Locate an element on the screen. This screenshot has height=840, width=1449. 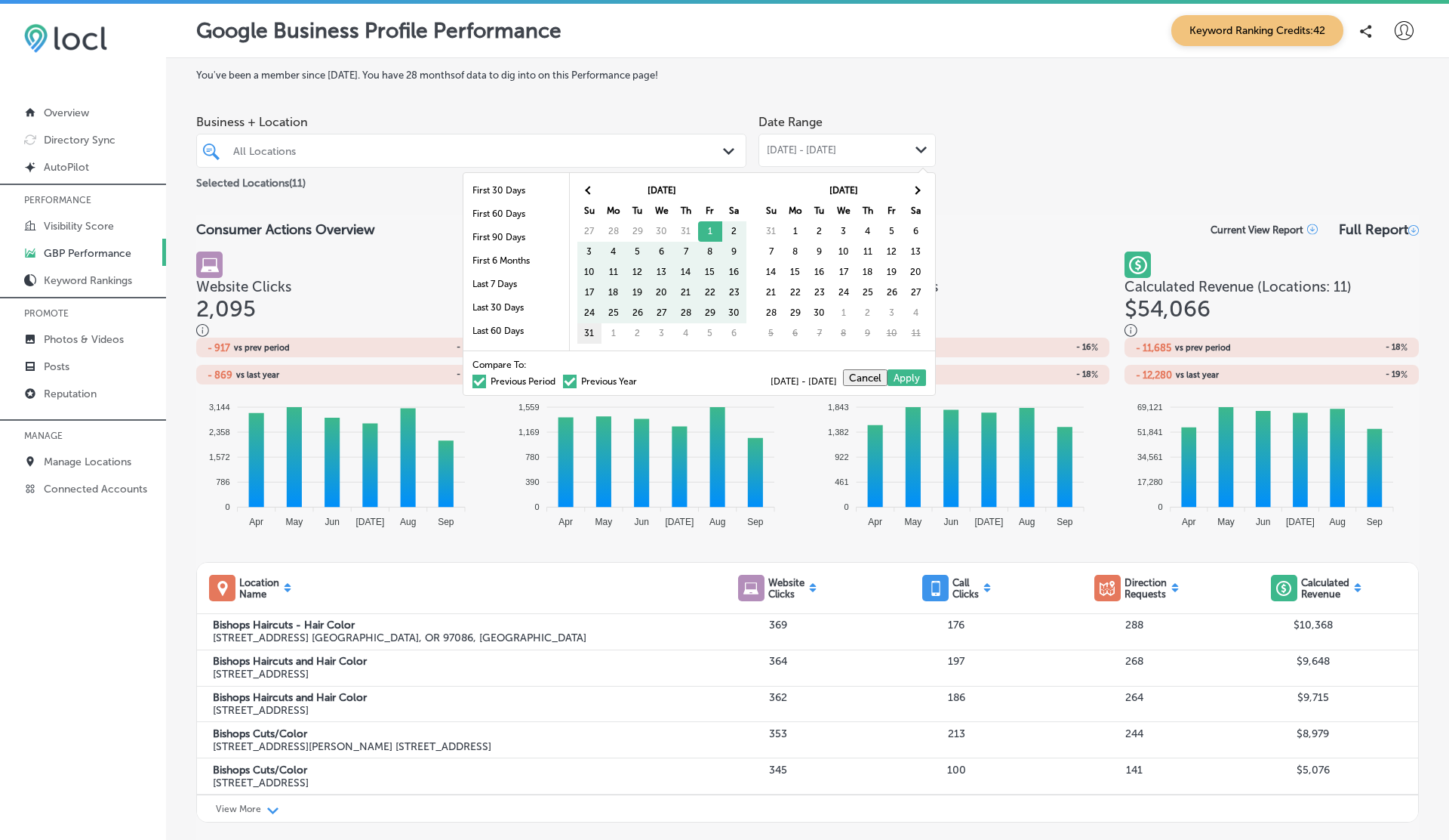
th: Tu is located at coordinates (638, 210).